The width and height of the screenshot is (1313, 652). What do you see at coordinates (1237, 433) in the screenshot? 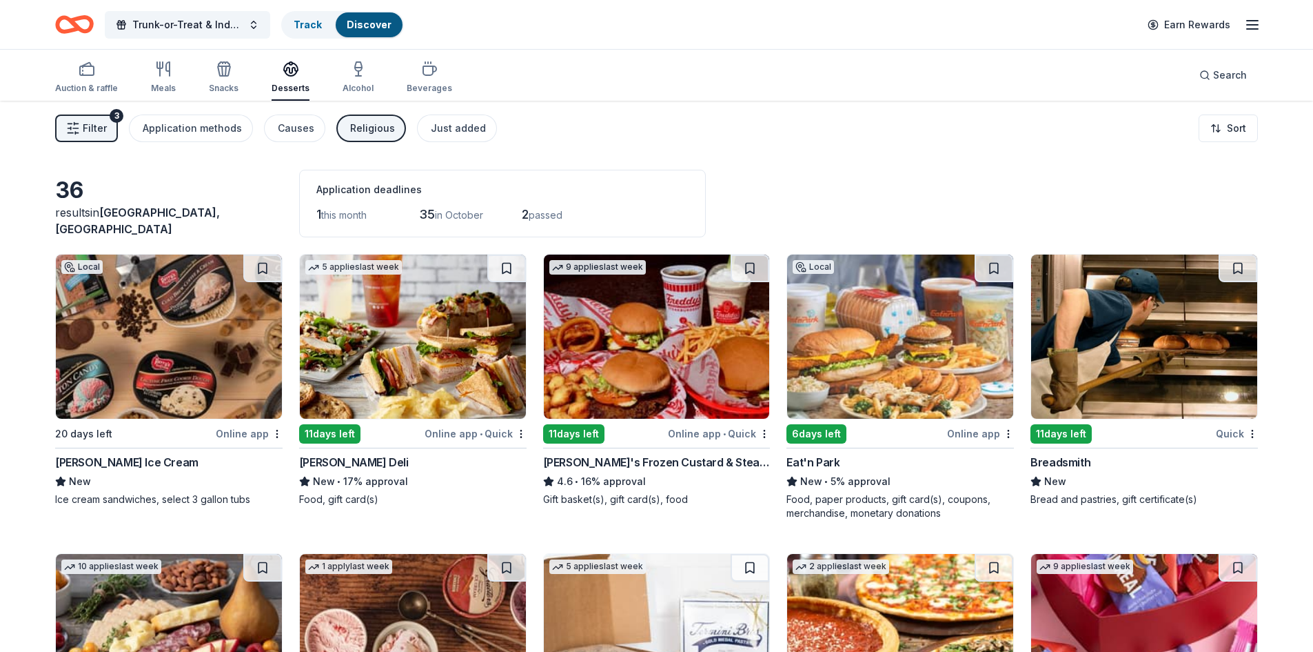
I see `div: Quick` at bounding box center [1237, 433].